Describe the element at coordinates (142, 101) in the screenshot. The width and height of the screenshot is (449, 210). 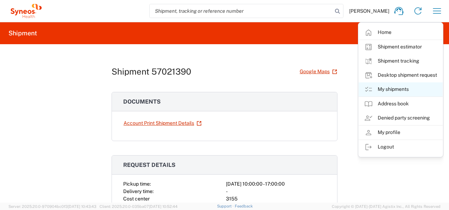
I see `span: Documents` at that location.